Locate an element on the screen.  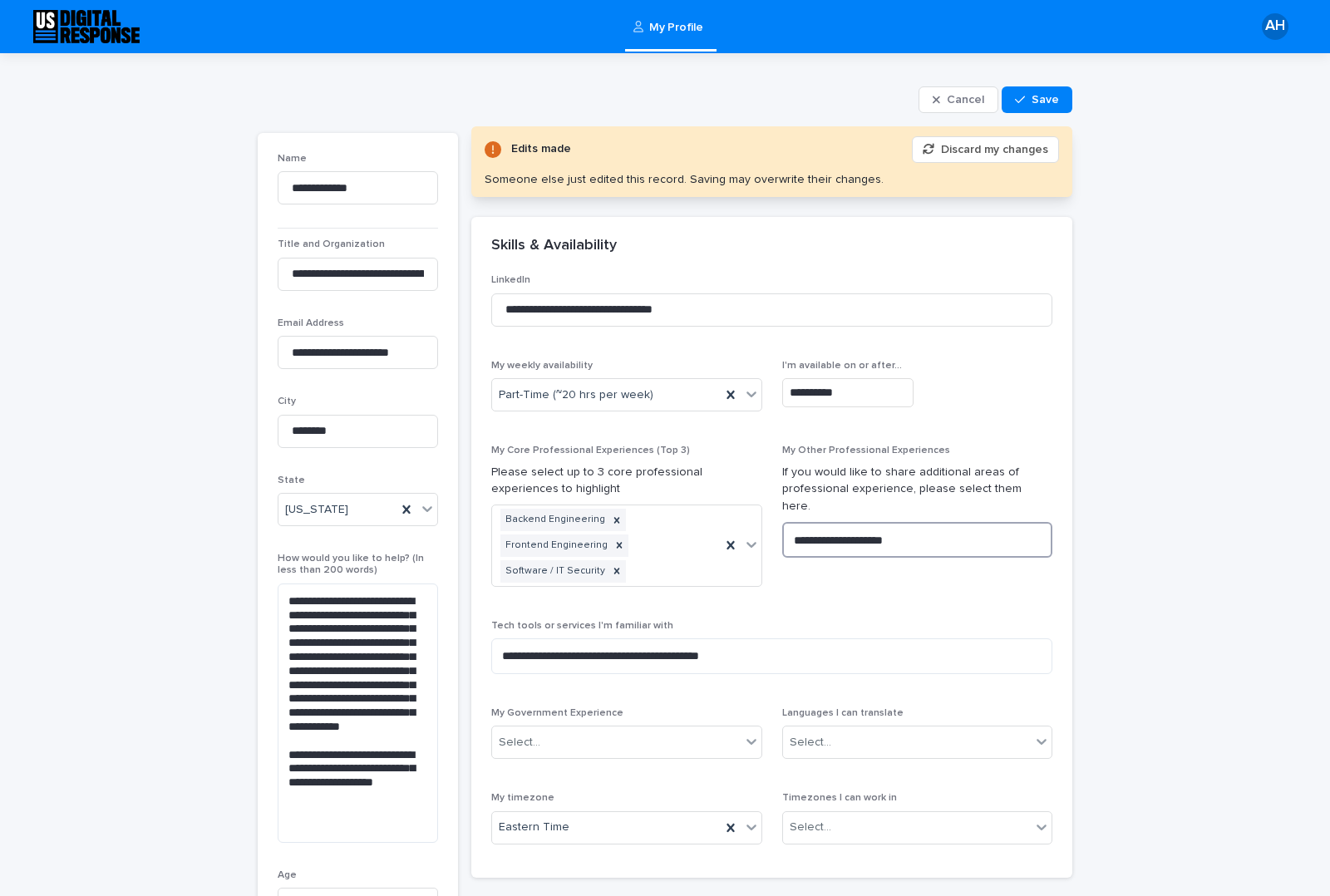
button: Save is located at coordinates (1037, 99).